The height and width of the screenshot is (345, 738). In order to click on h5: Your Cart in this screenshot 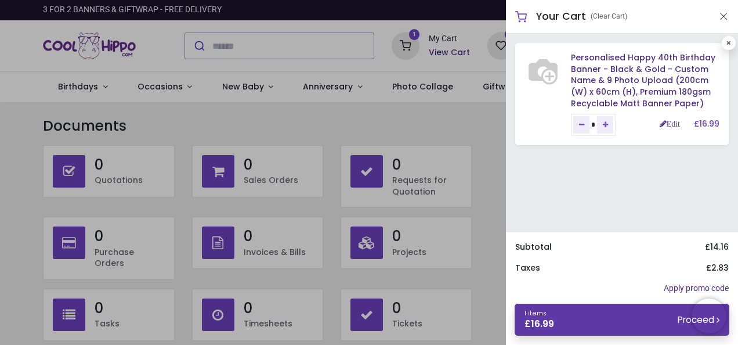, I will do `click(561, 16)`.